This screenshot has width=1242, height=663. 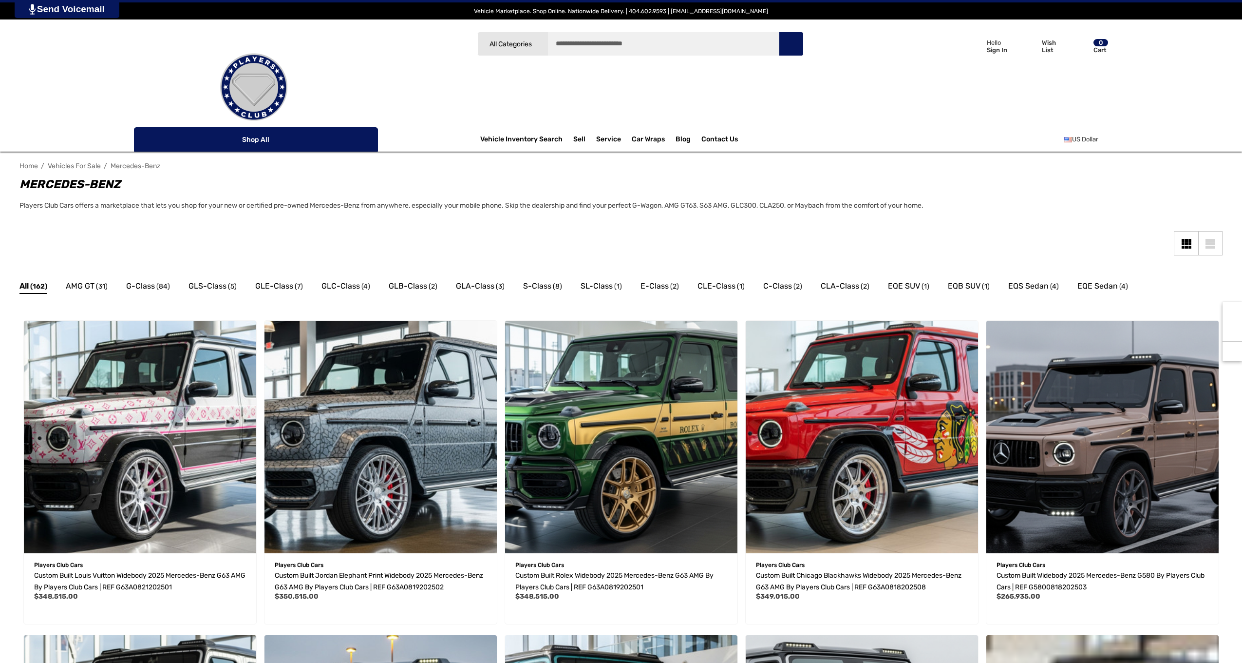 What do you see at coordinates (783, 287) in the screenshot?
I see `a: Button Go To Sub Category C-Class` at bounding box center [783, 287].